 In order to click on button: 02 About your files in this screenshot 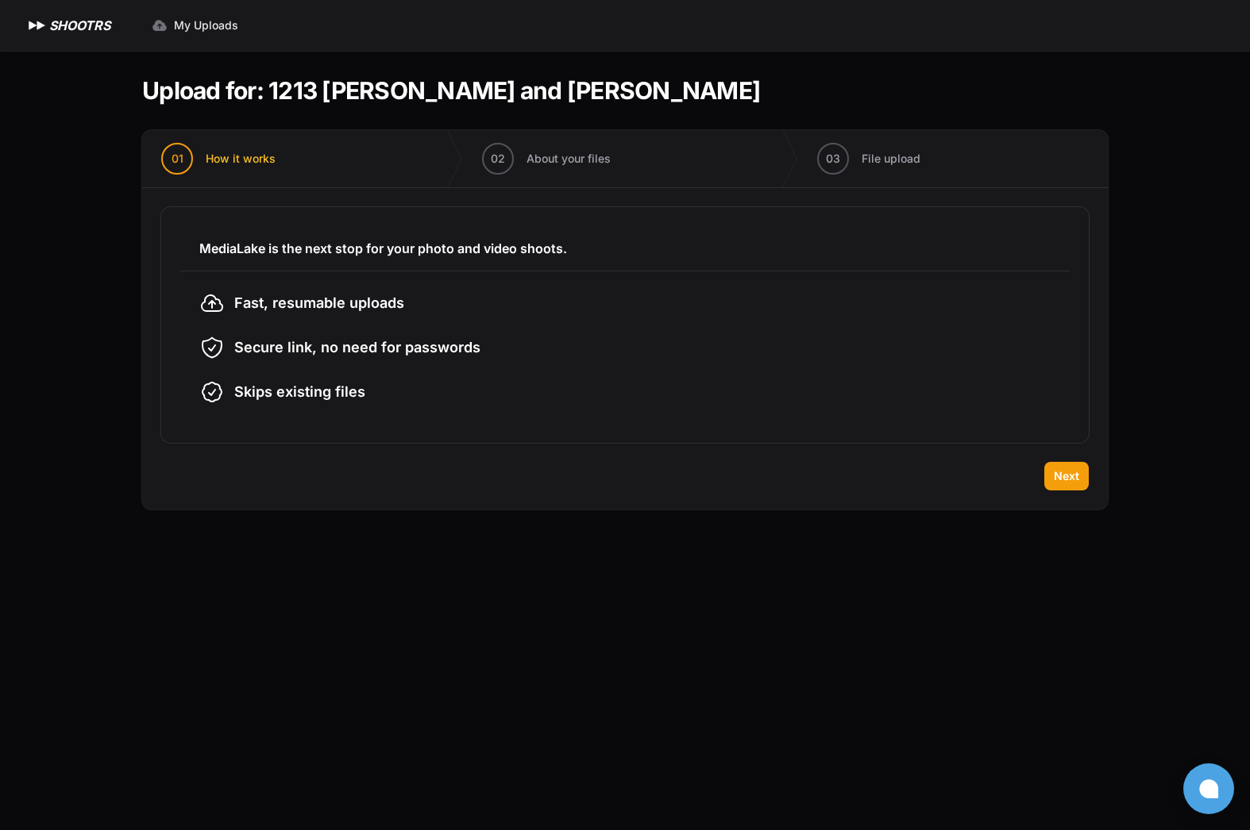, I will do `click(546, 159)`.